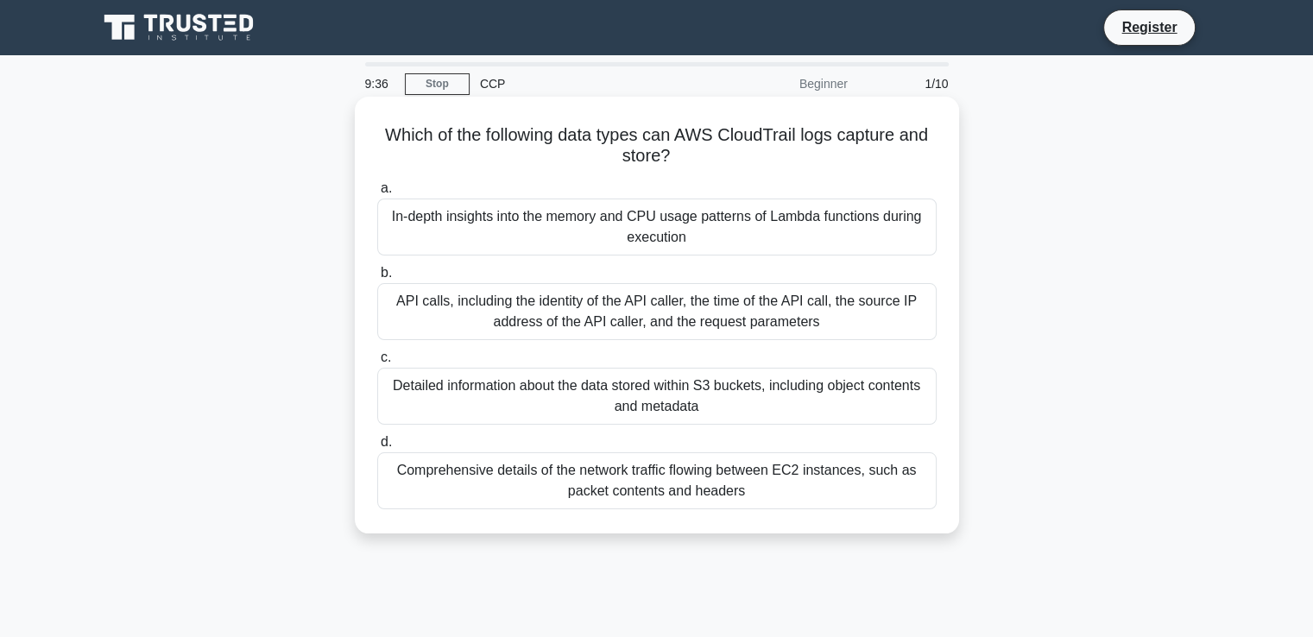 Image resolution: width=1313 pixels, height=637 pixels. What do you see at coordinates (908, 84) in the screenshot?
I see `div: 1/10` at bounding box center [908, 84].